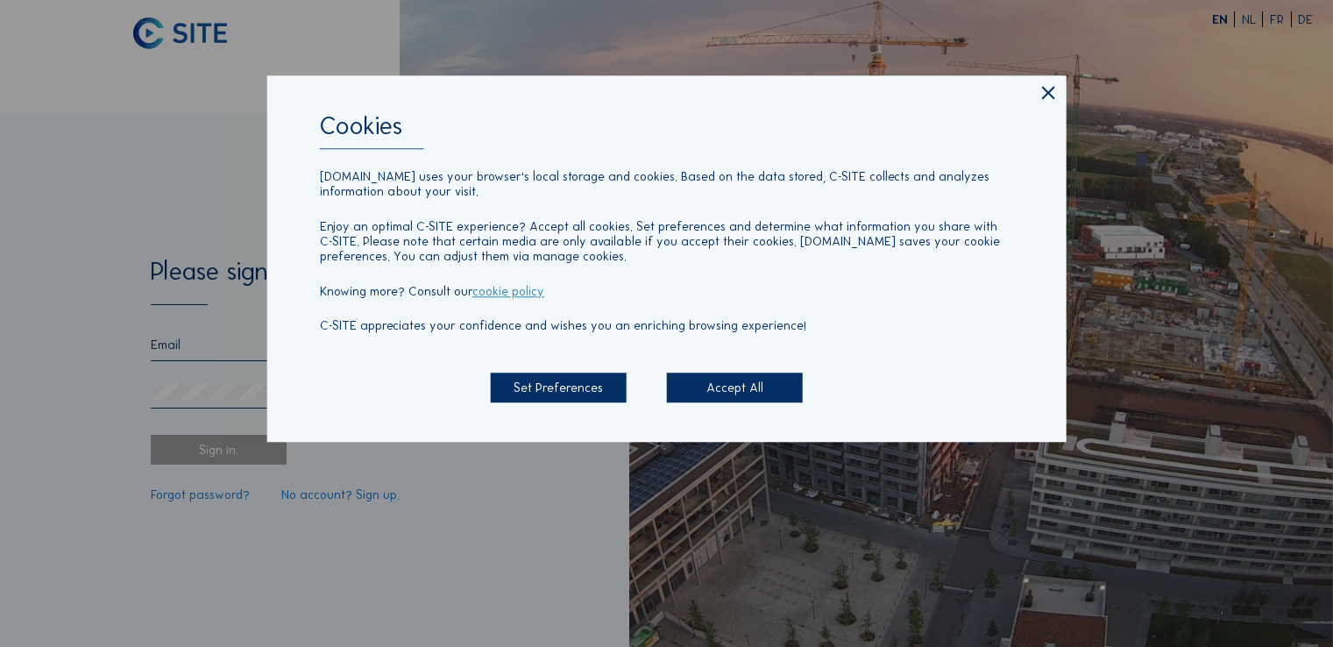  I want to click on a: cookie policy, so click(508, 291).